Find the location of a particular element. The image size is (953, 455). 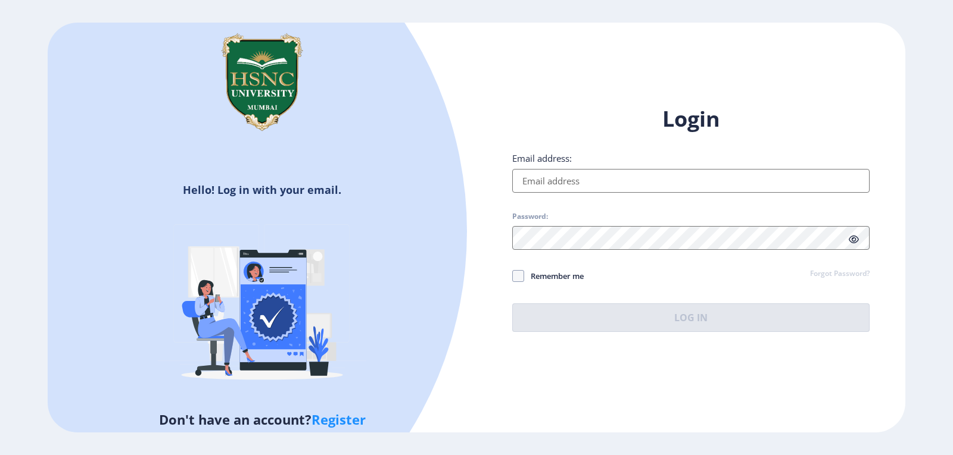

img: hsnc.png is located at coordinates (262, 82).